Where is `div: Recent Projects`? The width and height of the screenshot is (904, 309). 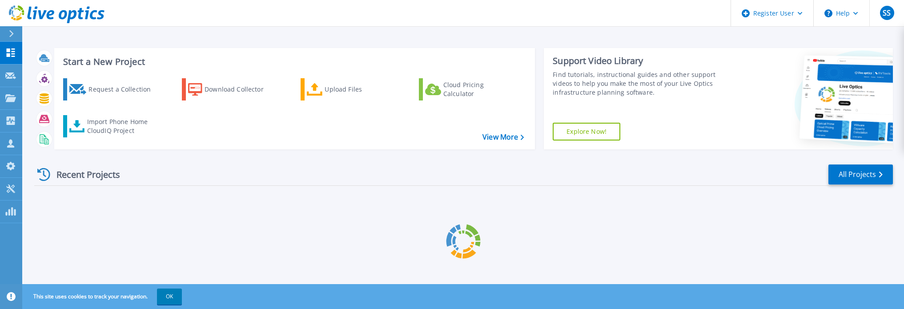 div: Recent Projects is located at coordinates (83, 174).